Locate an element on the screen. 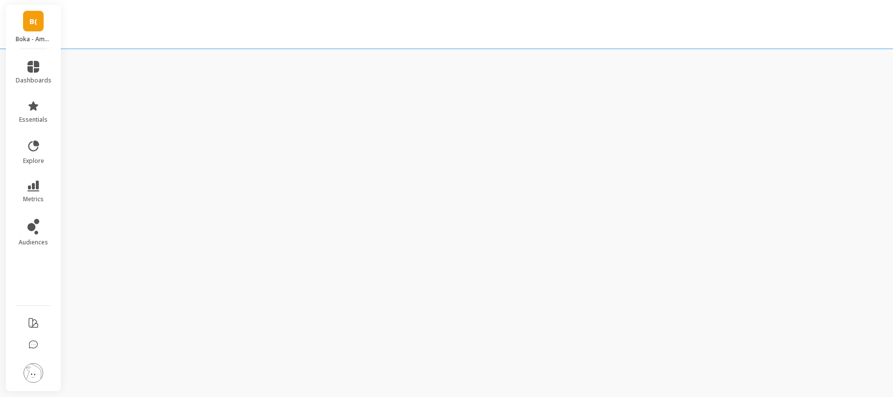 This screenshot has height=397, width=893. span: B( is located at coordinates (33, 21).